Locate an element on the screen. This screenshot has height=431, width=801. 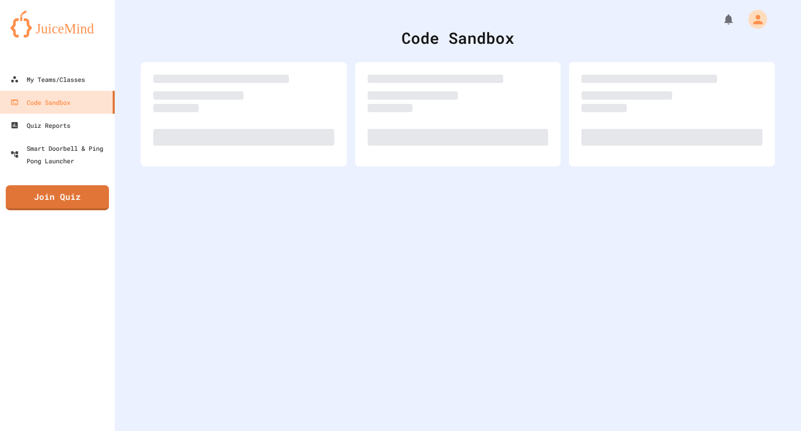
img: logo-orange.svg is located at coordinates (57, 24).